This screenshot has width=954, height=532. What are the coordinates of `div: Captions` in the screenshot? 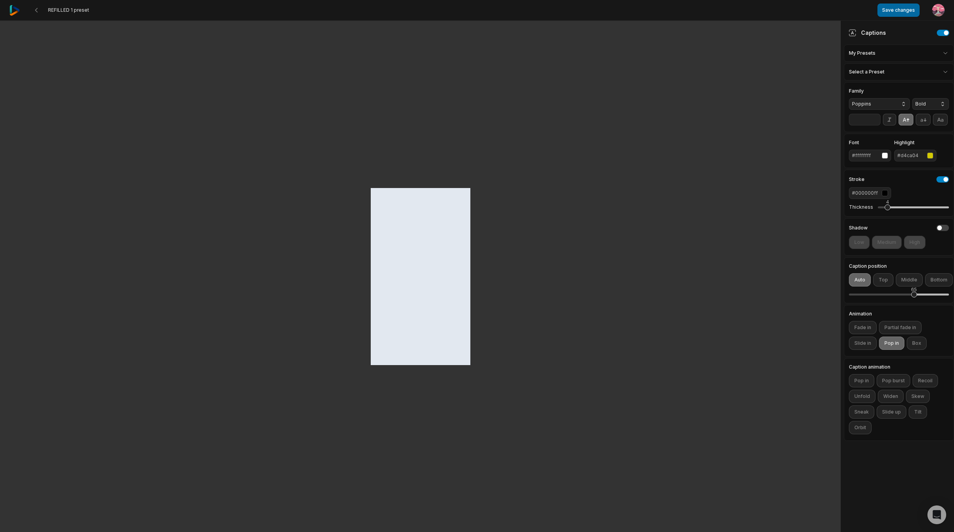 It's located at (867, 32).